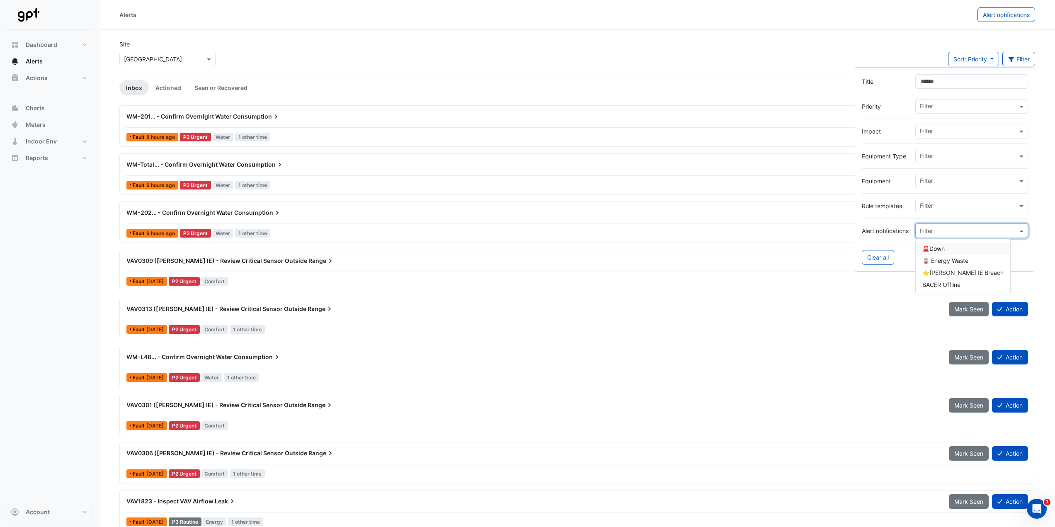 The height and width of the screenshot is (527, 1055). Describe the element at coordinates (945, 260) in the screenshot. I see `span: 🪫 Energy Waste` at that location.